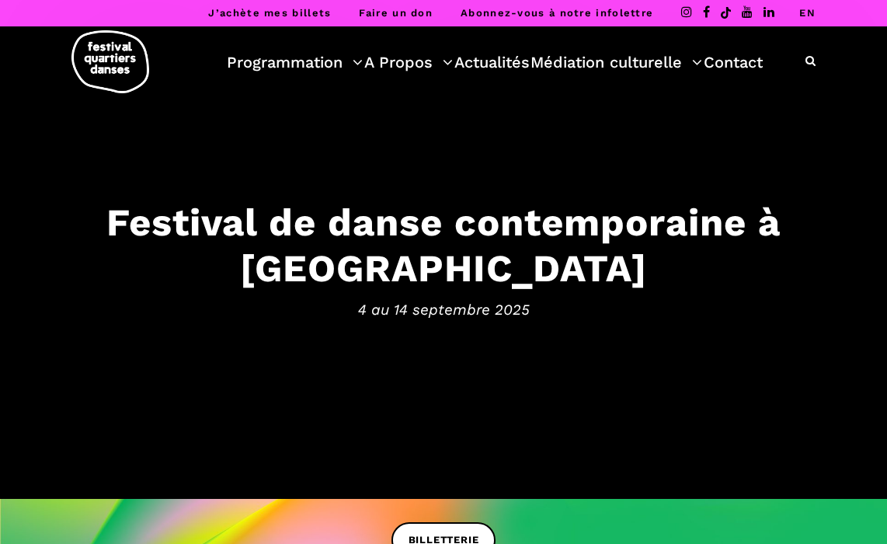 This screenshot has height=544, width=887. Describe the element at coordinates (269, 12) in the screenshot. I see `a: J’achète mes billets` at that location.